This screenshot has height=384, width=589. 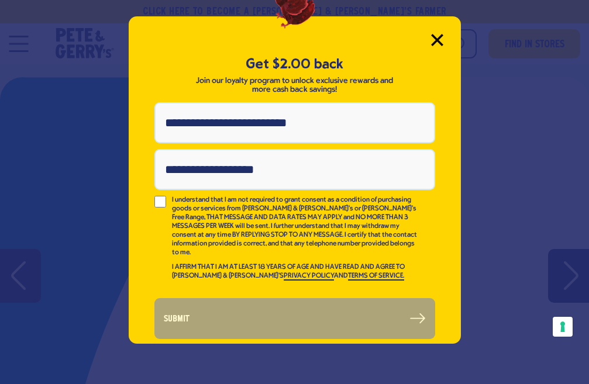 What do you see at coordinates (295, 226) in the screenshot?
I see `p: I understand that I am not required to grant consent as a condition of purchasing goods or servic...` at bounding box center [295, 226].